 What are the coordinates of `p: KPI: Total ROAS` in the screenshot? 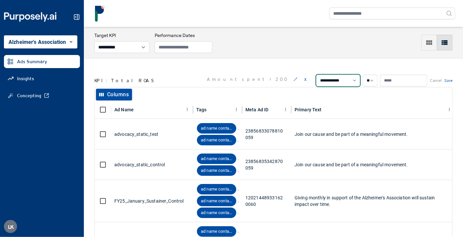 It's located at (125, 81).